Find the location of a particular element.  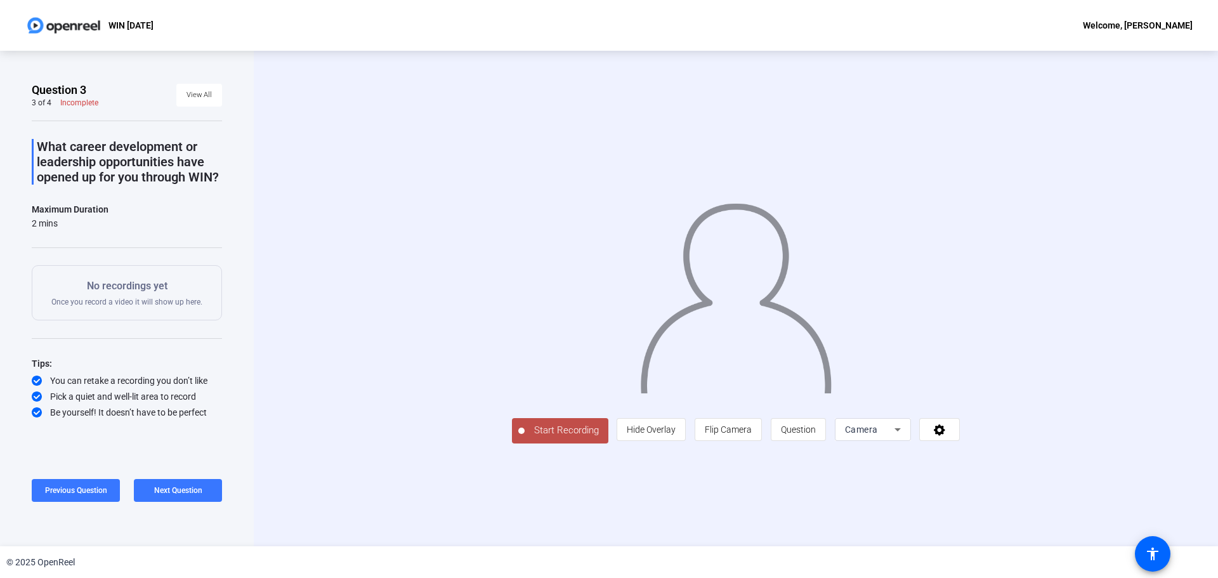

span: Start Recording is located at coordinates (567, 430).